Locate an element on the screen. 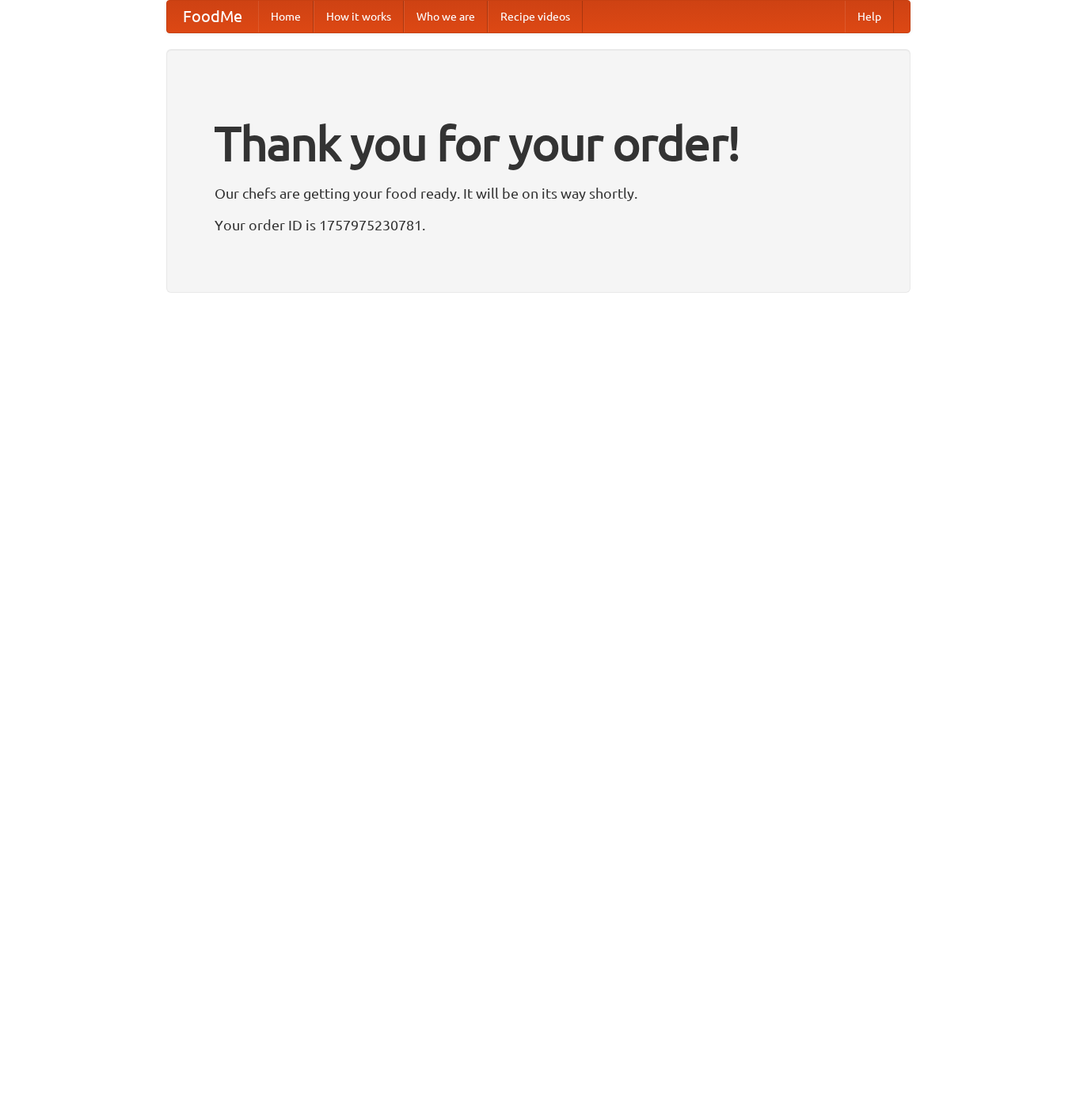 The image size is (1076, 1120). a: Home is located at coordinates (285, 16).